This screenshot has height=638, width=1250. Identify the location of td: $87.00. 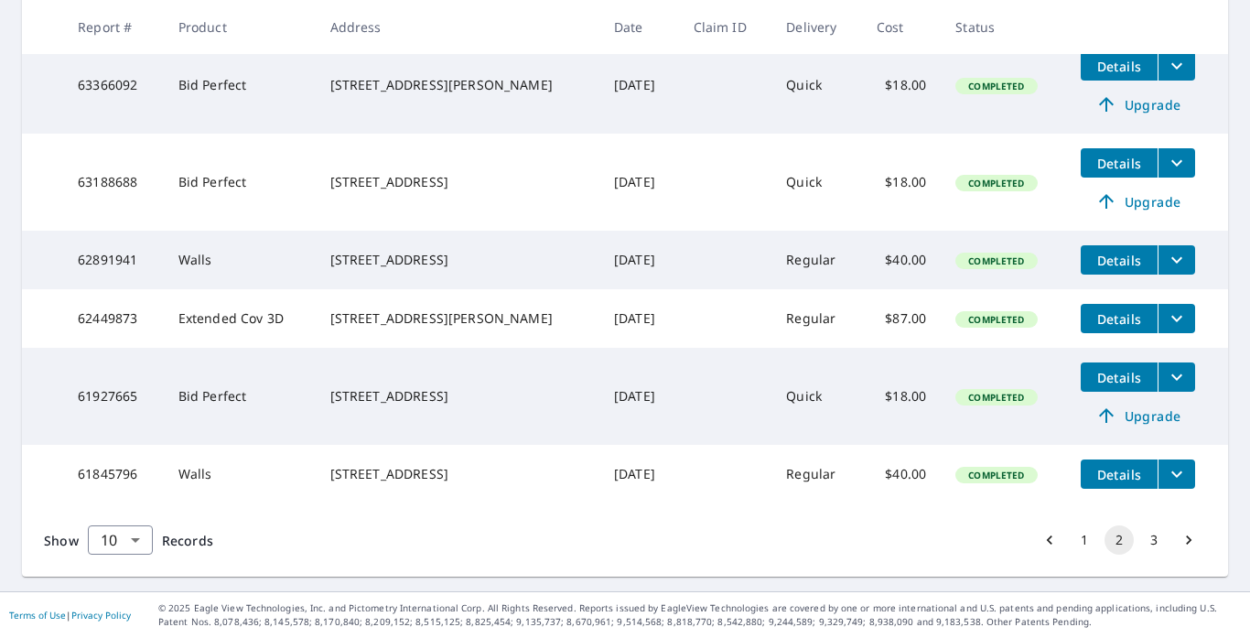
(901, 318).